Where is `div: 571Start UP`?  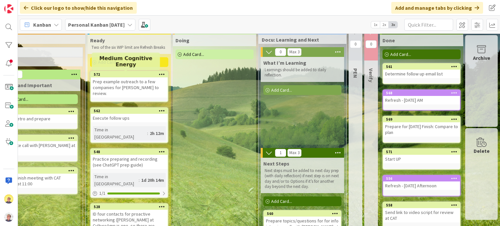 div: 571Start UP is located at coordinates (422, 156).